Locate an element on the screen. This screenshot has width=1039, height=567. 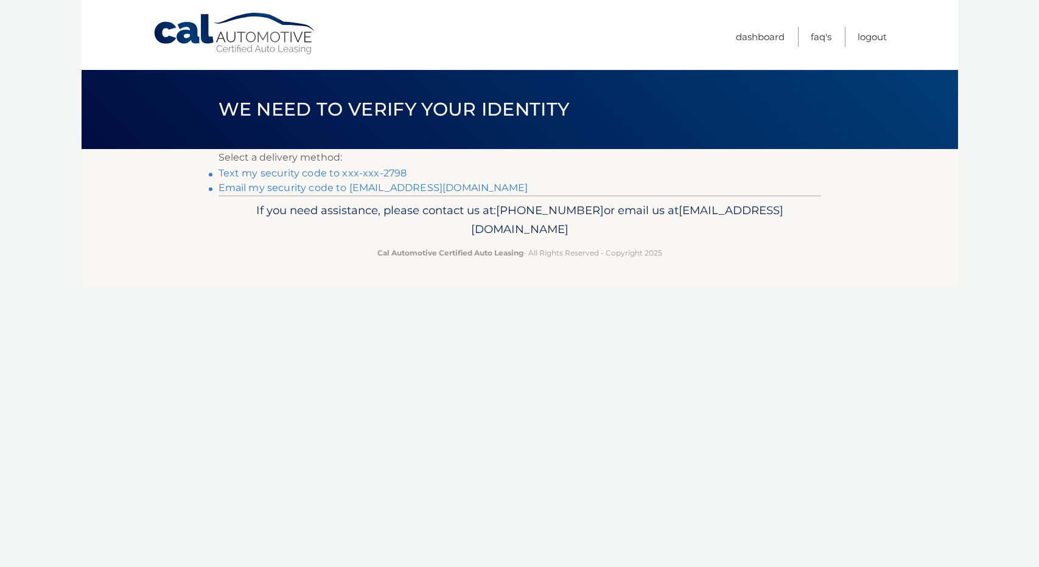
a: FAQ's is located at coordinates (821, 37).